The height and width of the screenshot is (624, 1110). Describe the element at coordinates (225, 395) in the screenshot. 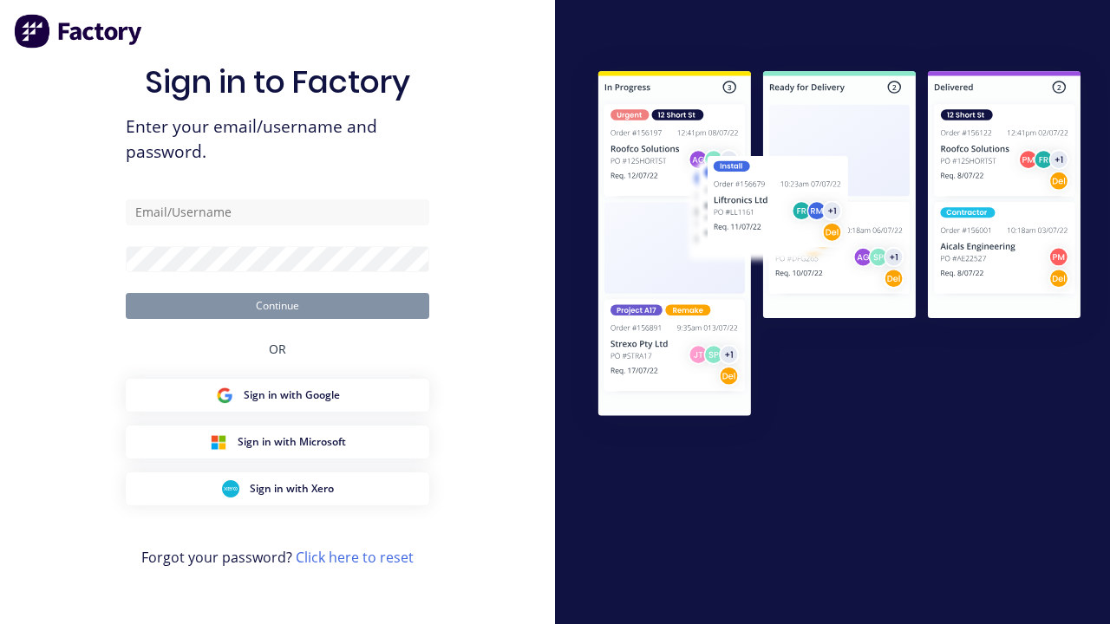

I see `img: Google Sign in` at that location.